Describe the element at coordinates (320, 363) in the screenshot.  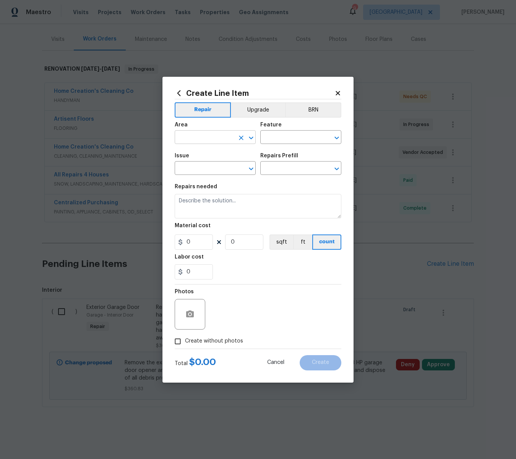
I see `span: Create` at that location.